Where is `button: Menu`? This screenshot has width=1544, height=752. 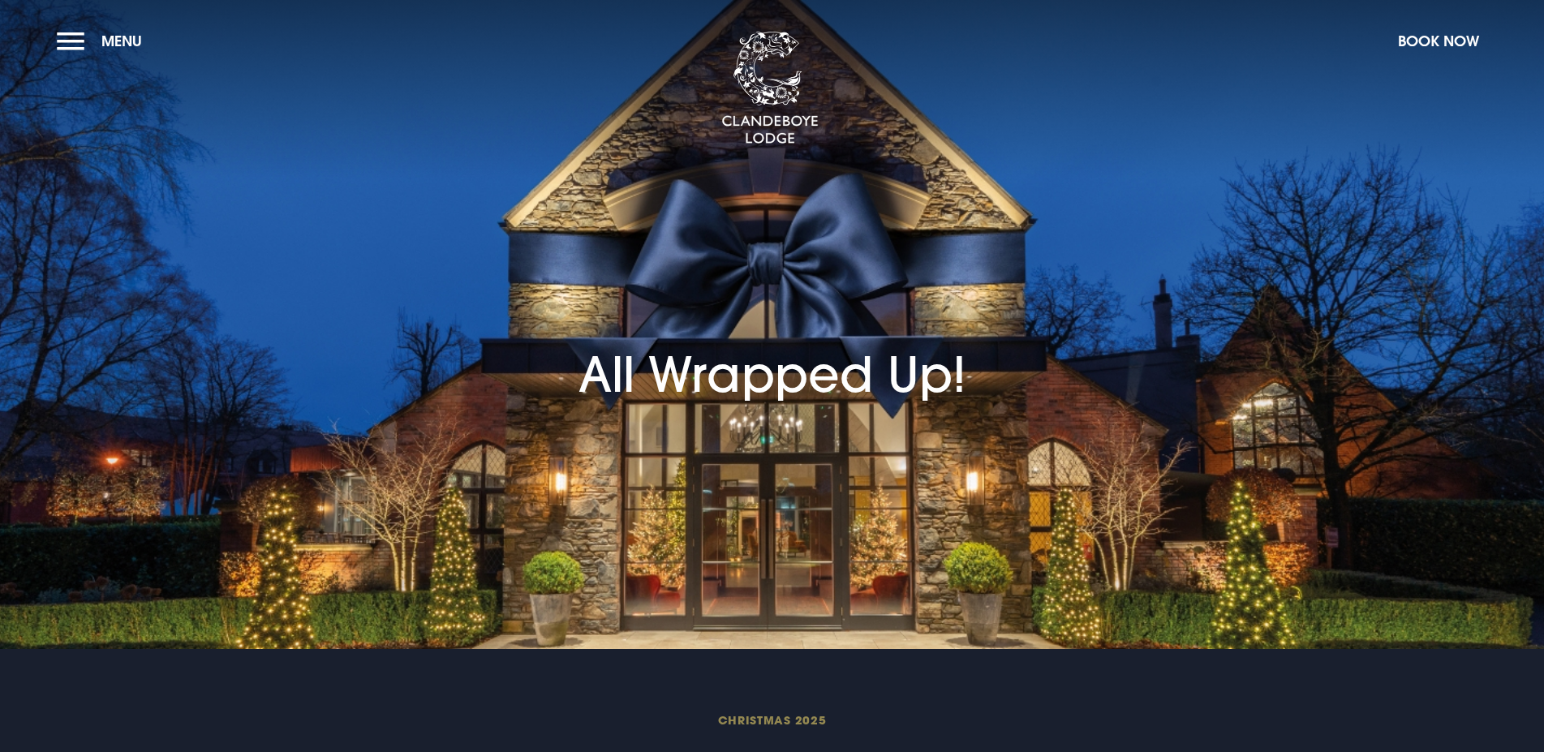 button: Menu is located at coordinates (103, 41).